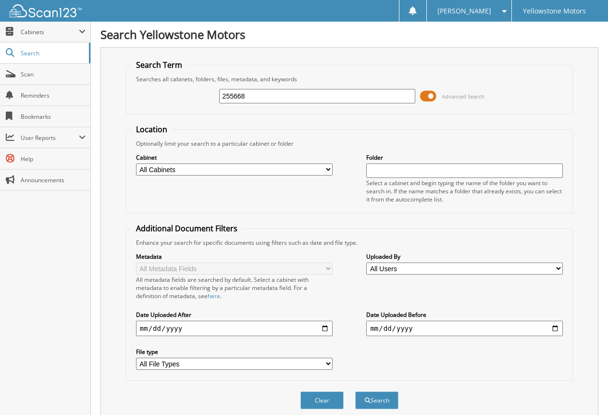 This screenshot has height=415, width=608. Describe the element at coordinates (53, 159) in the screenshot. I see `span: Help` at that location.